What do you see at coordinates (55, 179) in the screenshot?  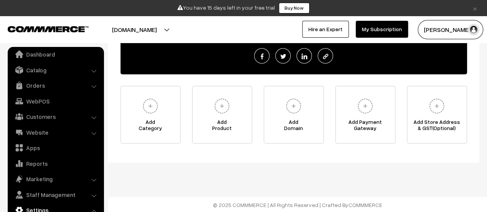 I see `a: Marketing` at bounding box center [55, 179].